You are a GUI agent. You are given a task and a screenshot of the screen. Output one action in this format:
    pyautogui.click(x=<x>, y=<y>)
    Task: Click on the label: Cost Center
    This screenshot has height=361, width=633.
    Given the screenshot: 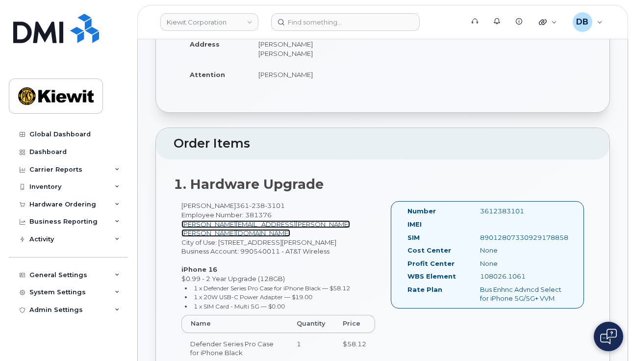 What is the action you would take?
    pyautogui.click(x=429, y=250)
    